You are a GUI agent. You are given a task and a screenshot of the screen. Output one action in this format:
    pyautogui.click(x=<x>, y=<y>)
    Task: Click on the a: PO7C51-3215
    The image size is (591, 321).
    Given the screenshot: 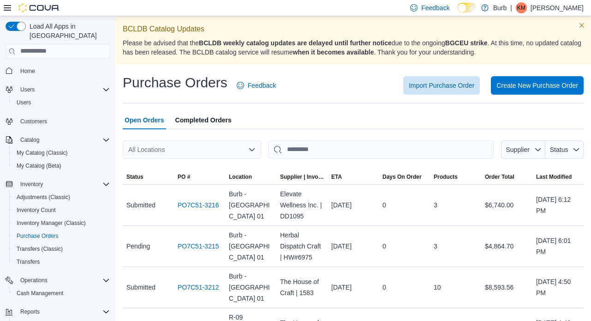 What is the action you would take?
    pyautogui.click(x=199, y=246)
    